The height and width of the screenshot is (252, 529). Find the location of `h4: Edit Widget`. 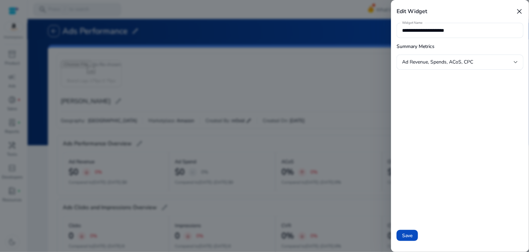

h4: Edit Widget is located at coordinates (412, 11).